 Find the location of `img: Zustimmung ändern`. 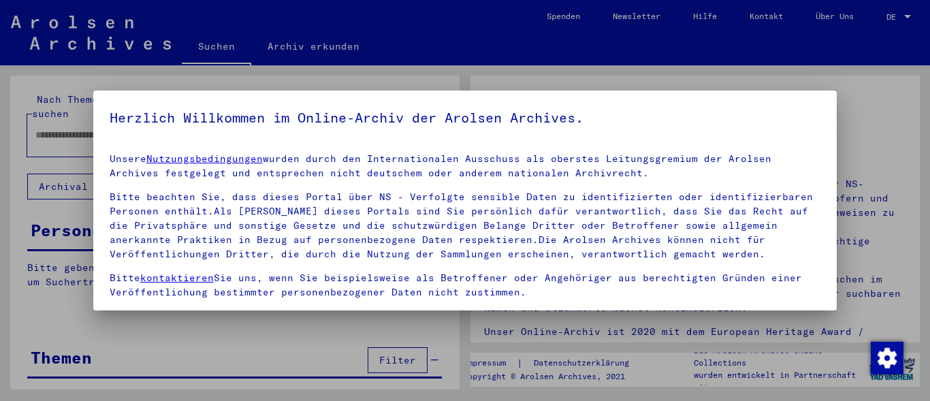

img: Zustimmung ändern is located at coordinates (887, 358).